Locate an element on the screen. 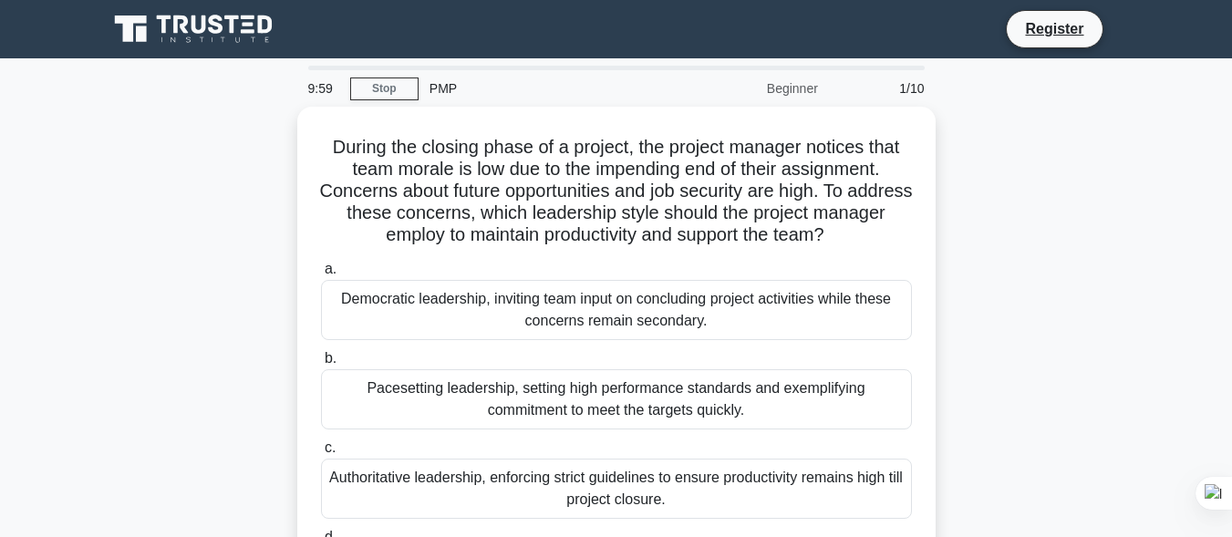  a: Register is located at coordinates (1054, 28).